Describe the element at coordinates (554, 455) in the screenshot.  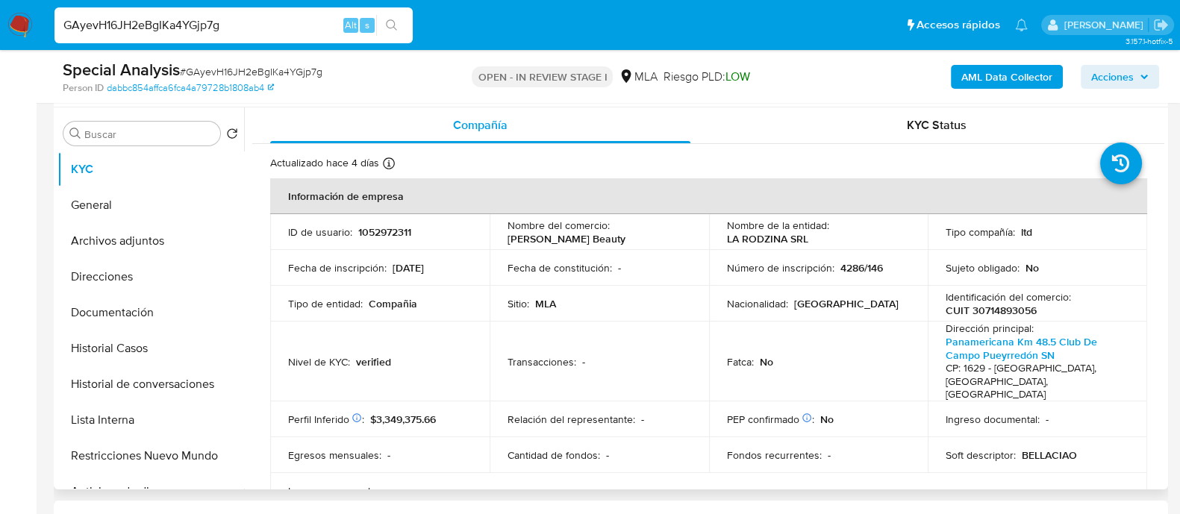
I see `p: Cantidad de fondos :` at that location.